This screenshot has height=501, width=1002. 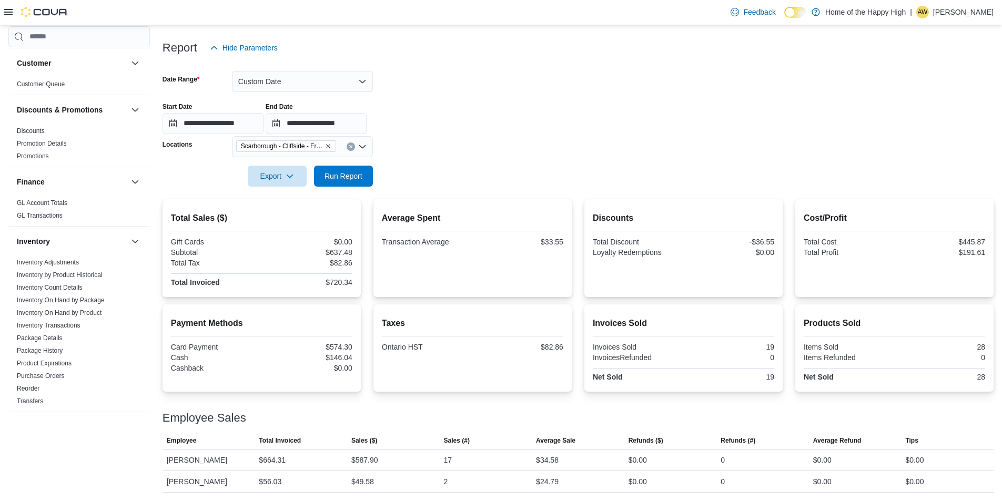 What do you see at coordinates (204, 418) in the screenshot?
I see `h3: Employee Sales` at bounding box center [204, 418].